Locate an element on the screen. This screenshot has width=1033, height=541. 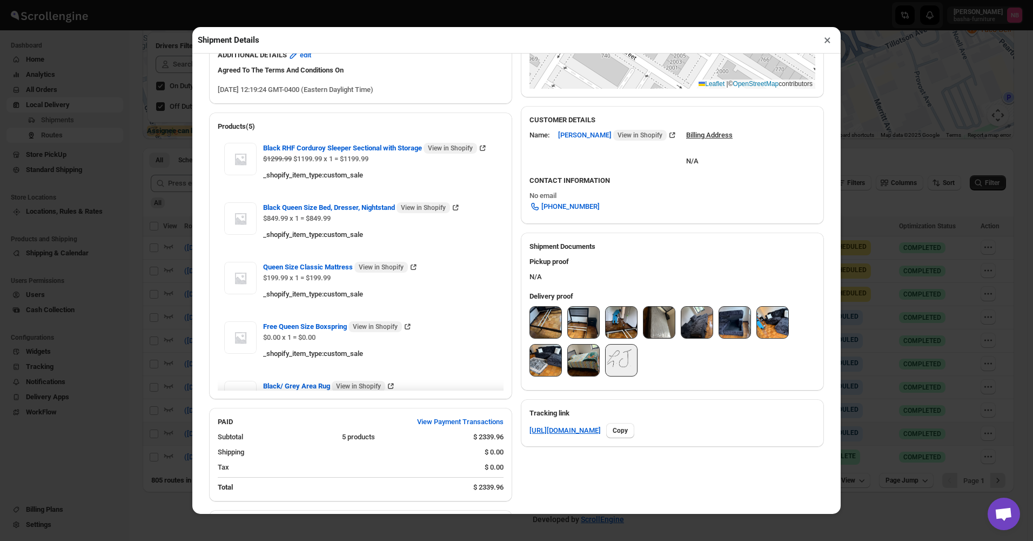
strike: $1299.99 is located at coordinates (277, 158).